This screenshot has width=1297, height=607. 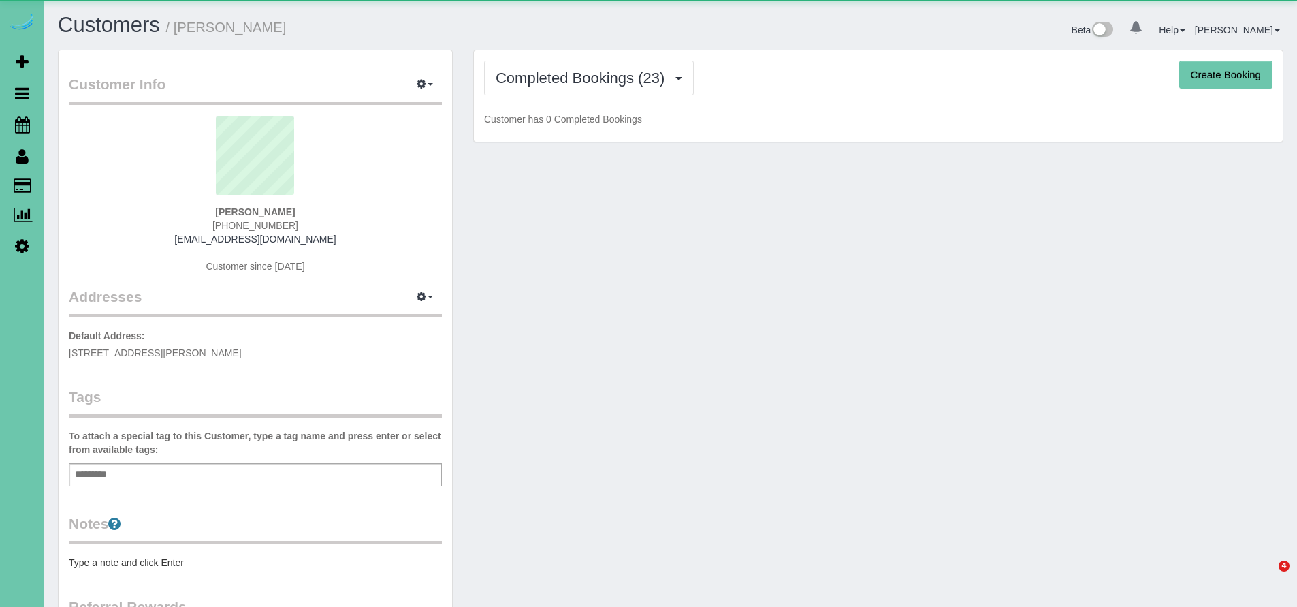 What do you see at coordinates (1284, 566) in the screenshot?
I see `span: 4` at bounding box center [1284, 566].